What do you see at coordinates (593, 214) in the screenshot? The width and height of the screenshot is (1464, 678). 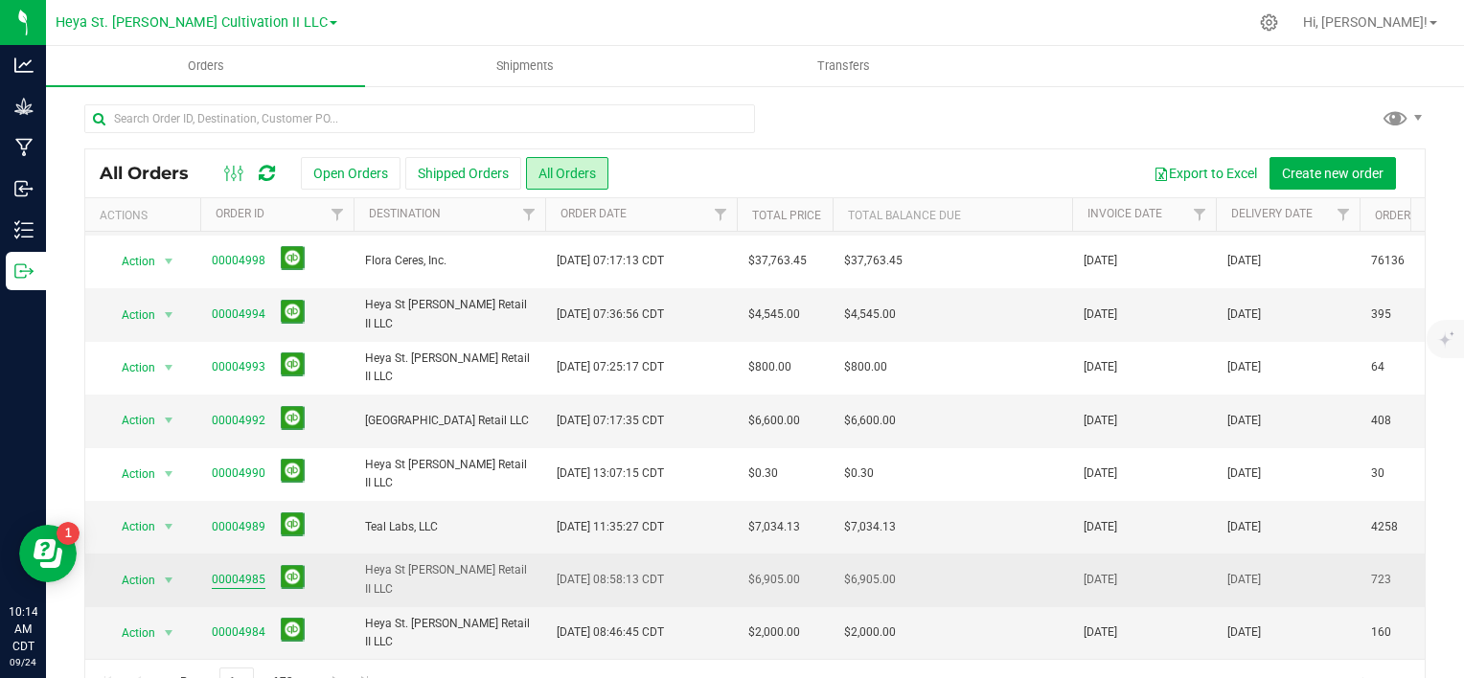 I see `a: Order Date` at bounding box center [593, 214].